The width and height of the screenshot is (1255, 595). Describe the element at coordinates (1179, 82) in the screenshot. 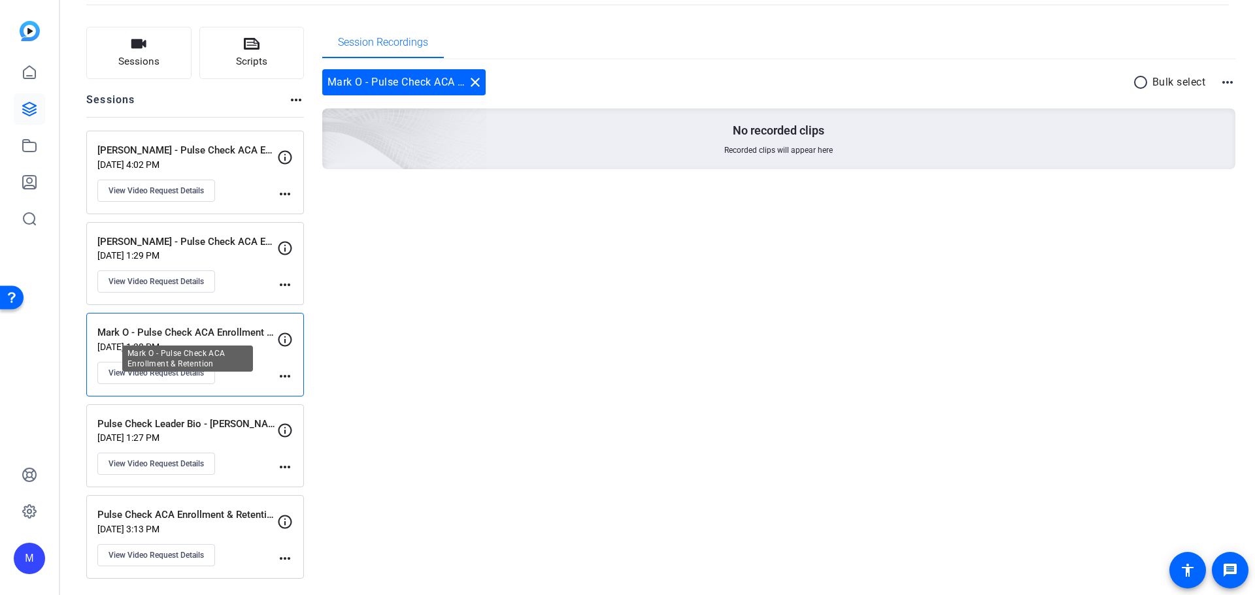

I see `p: Bulk select` at that location.